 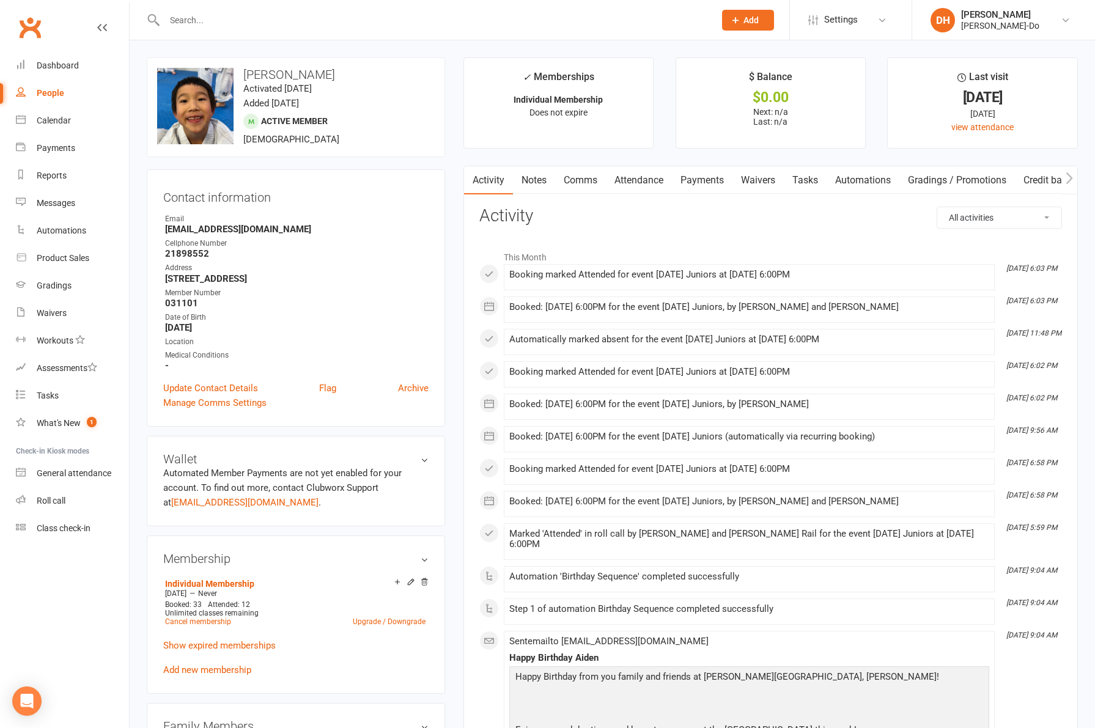 What do you see at coordinates (54, 120) in the screenshot?
I see `div: Calendar` at bounding box center [54, 120].